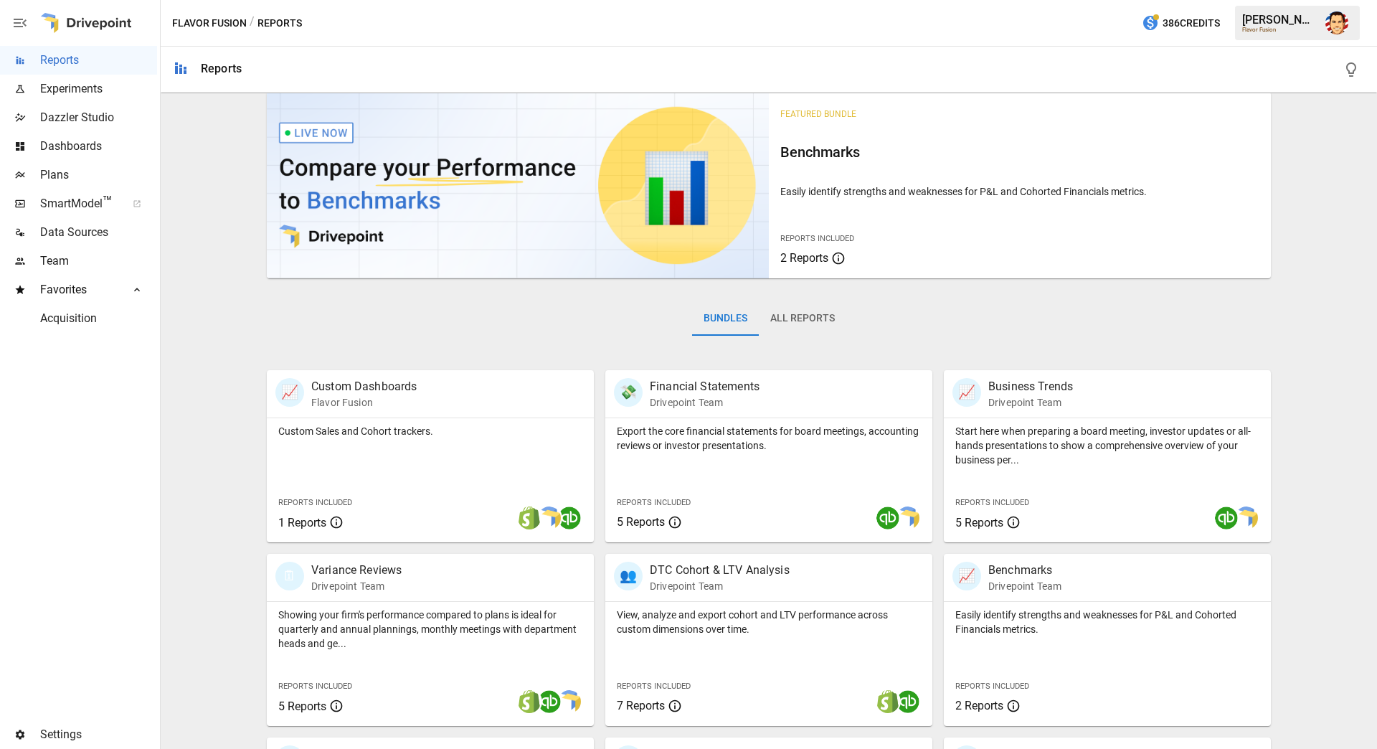 The height and width of the screenshot is (749, 1377). I want to click on span: Data Sources, so click(98, 232).